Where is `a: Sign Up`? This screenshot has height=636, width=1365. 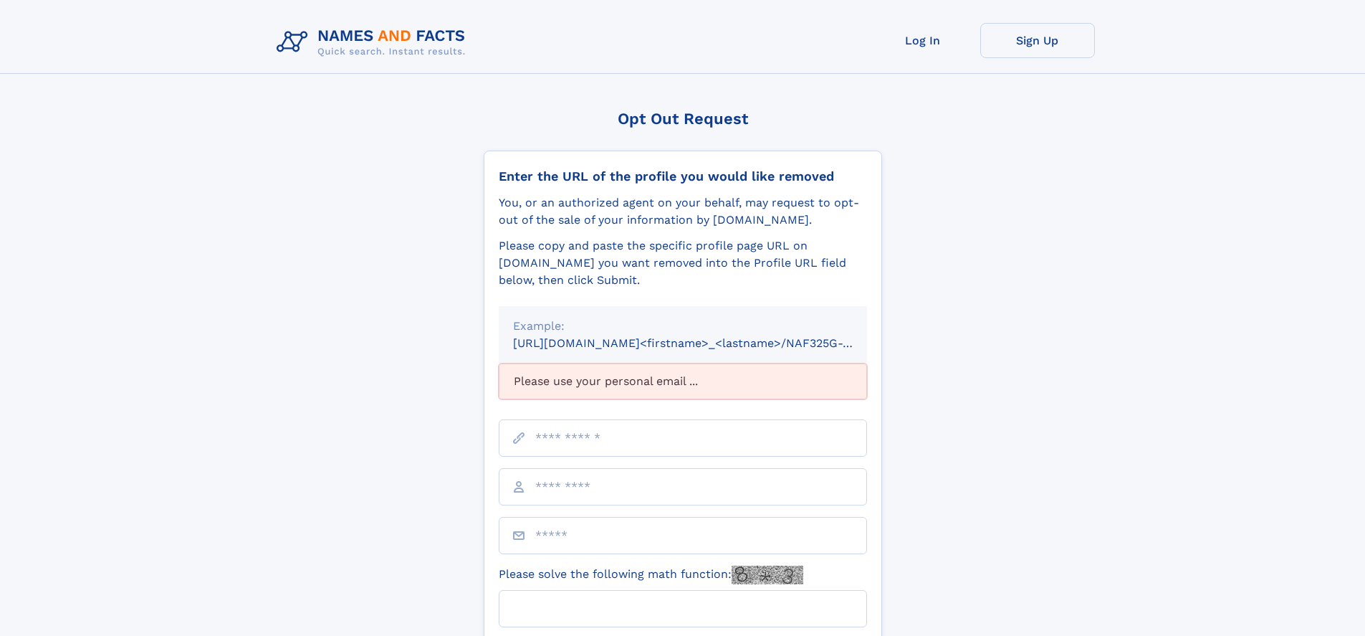
a: Sign Up is located at coordinates (1038, 40).